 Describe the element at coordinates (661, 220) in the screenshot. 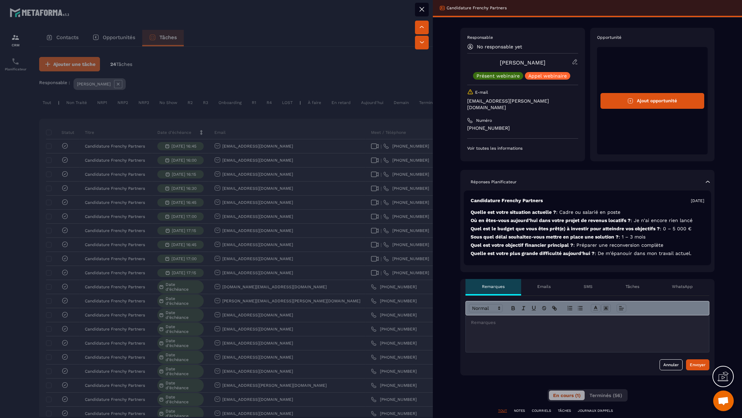

I see `span: : Je n’ai encore rien lancé` at that location.